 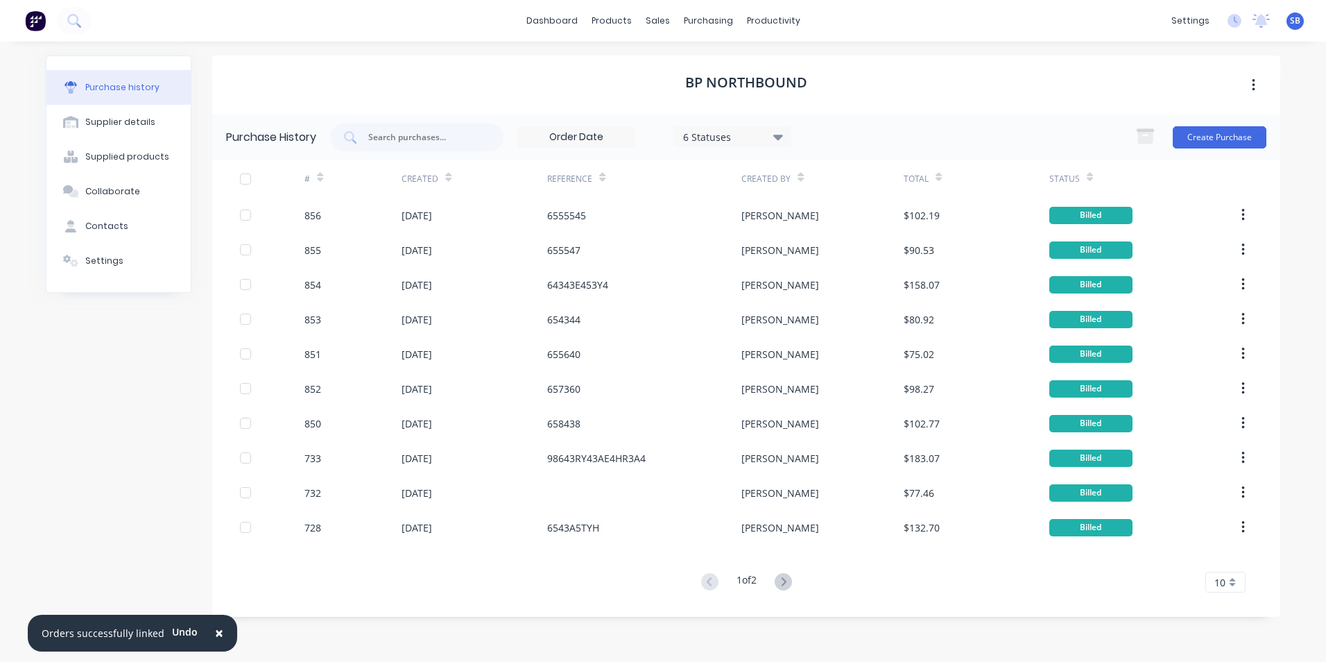 What do you see at coordinates (112, 191) in the screenshot?
I see `div: Collaborate` at bounding box center [112, 191].